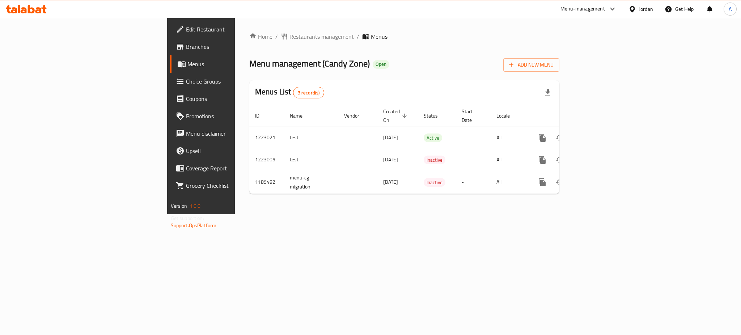 The height and width of the screenshot is (335, 741). I want to click on span: Upsell, so click(235, 151).